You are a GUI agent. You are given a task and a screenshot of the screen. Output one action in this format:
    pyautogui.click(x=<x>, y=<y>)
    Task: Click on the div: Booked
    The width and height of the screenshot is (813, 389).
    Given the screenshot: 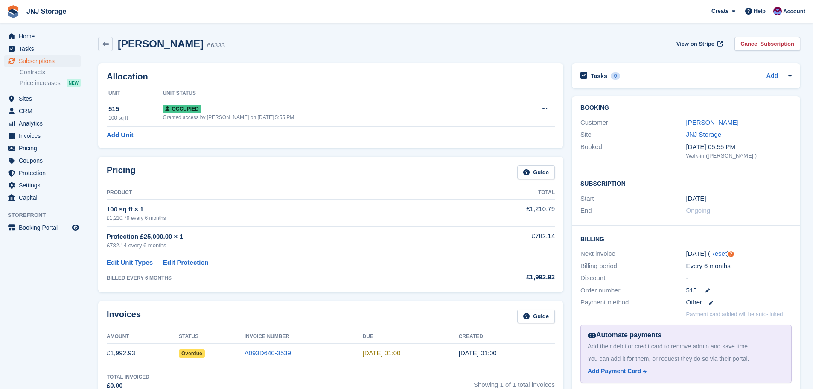 What is the action you would take?
    pyautogui.click(x=633, y=151)
    